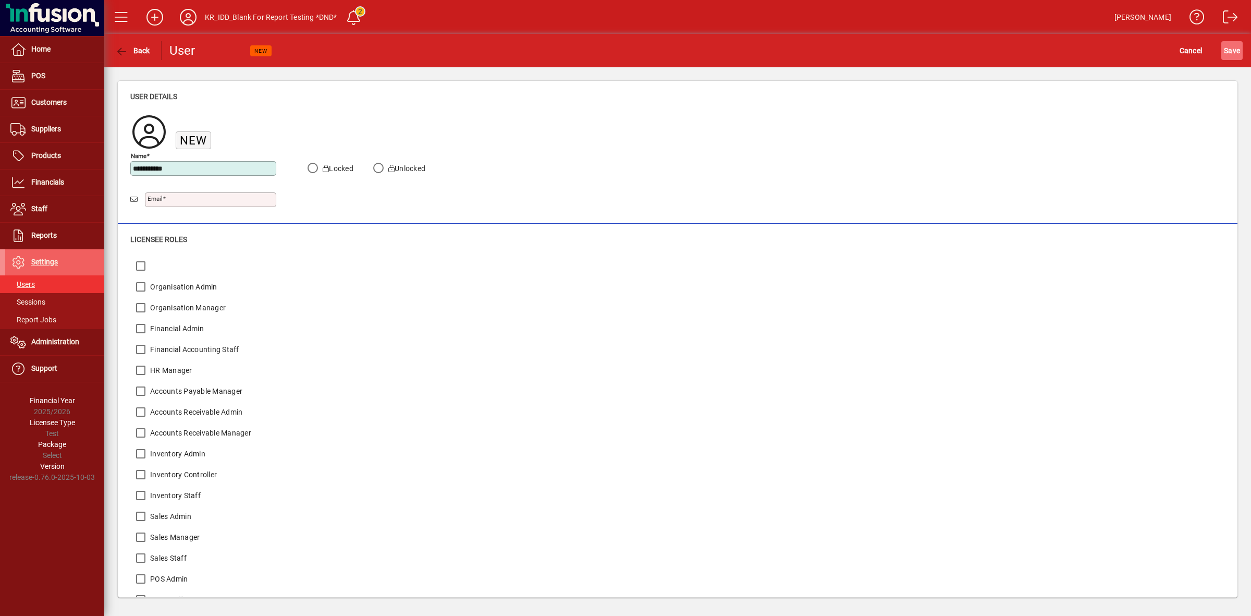  I want to click on span: Back, so click(132, 51).